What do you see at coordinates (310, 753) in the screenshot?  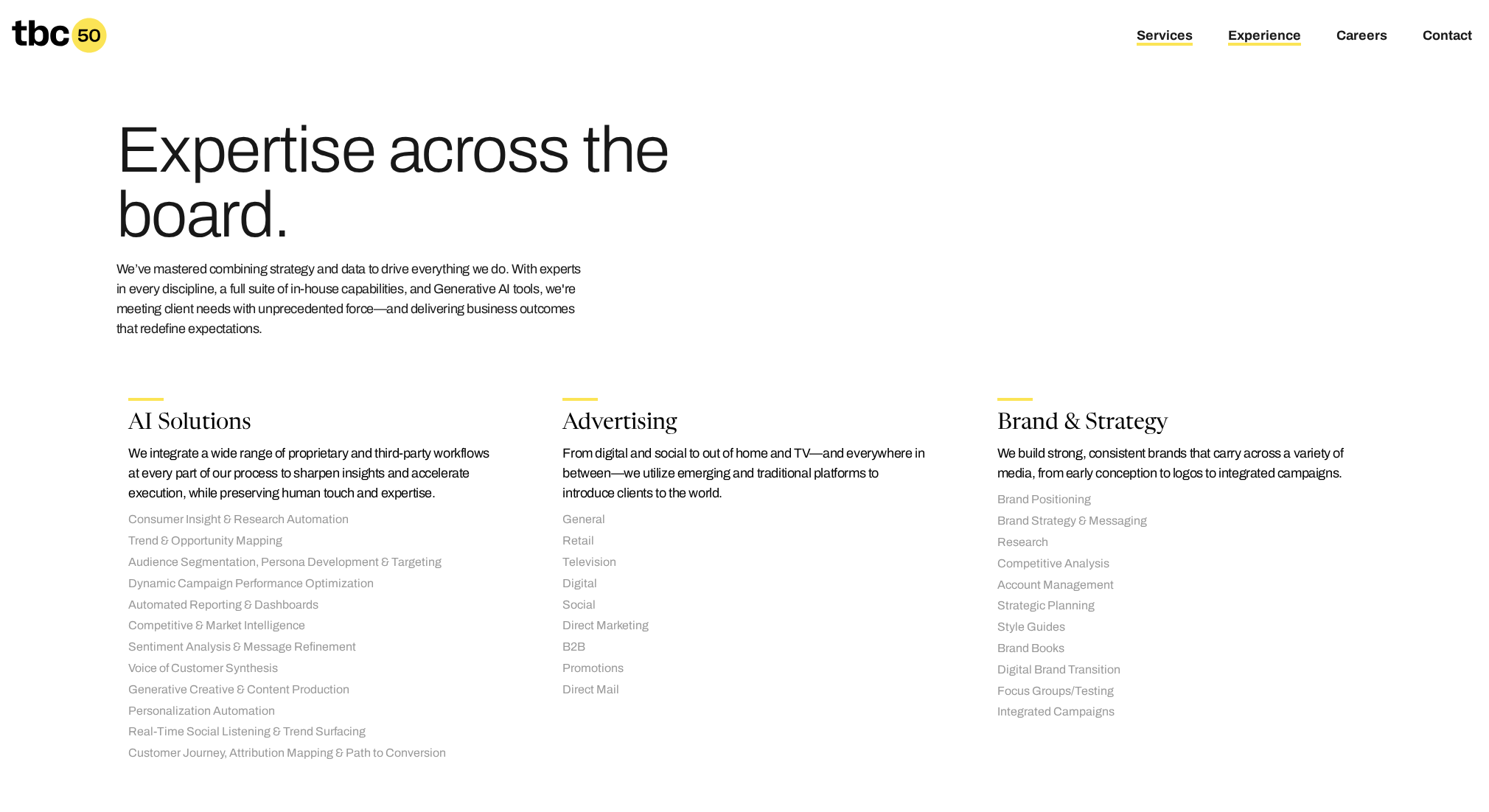 I see `li: Customer Journey, Attribution Mapping & Path to Conversion` at bounding box center [310, 753].